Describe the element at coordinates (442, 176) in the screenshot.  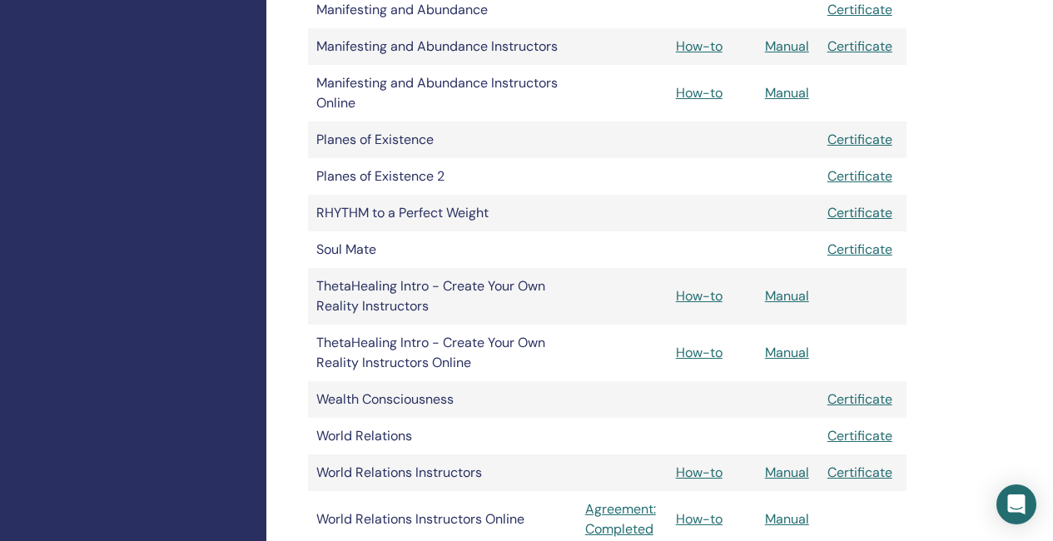
I see `td: Planes of Existence 2` at that location.